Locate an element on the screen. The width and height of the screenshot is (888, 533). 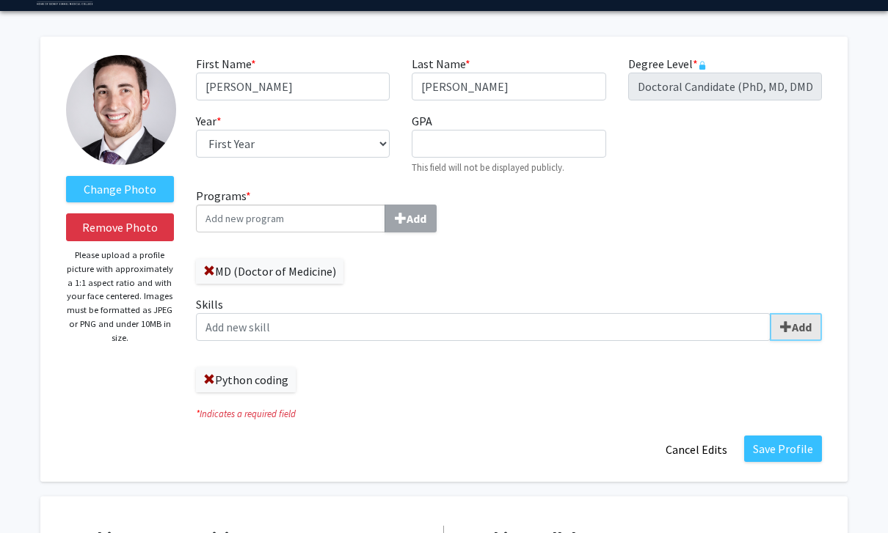
label: Programs is located at coordinates (347, 210).